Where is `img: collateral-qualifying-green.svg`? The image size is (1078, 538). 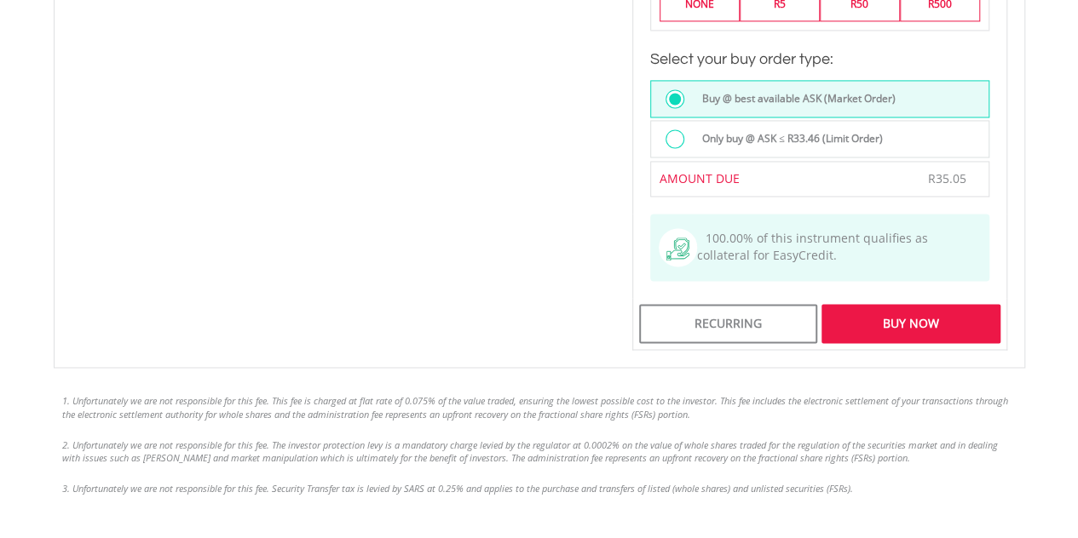
img: collateral-qualifying-green.svg is located at coordinates (677, 249).